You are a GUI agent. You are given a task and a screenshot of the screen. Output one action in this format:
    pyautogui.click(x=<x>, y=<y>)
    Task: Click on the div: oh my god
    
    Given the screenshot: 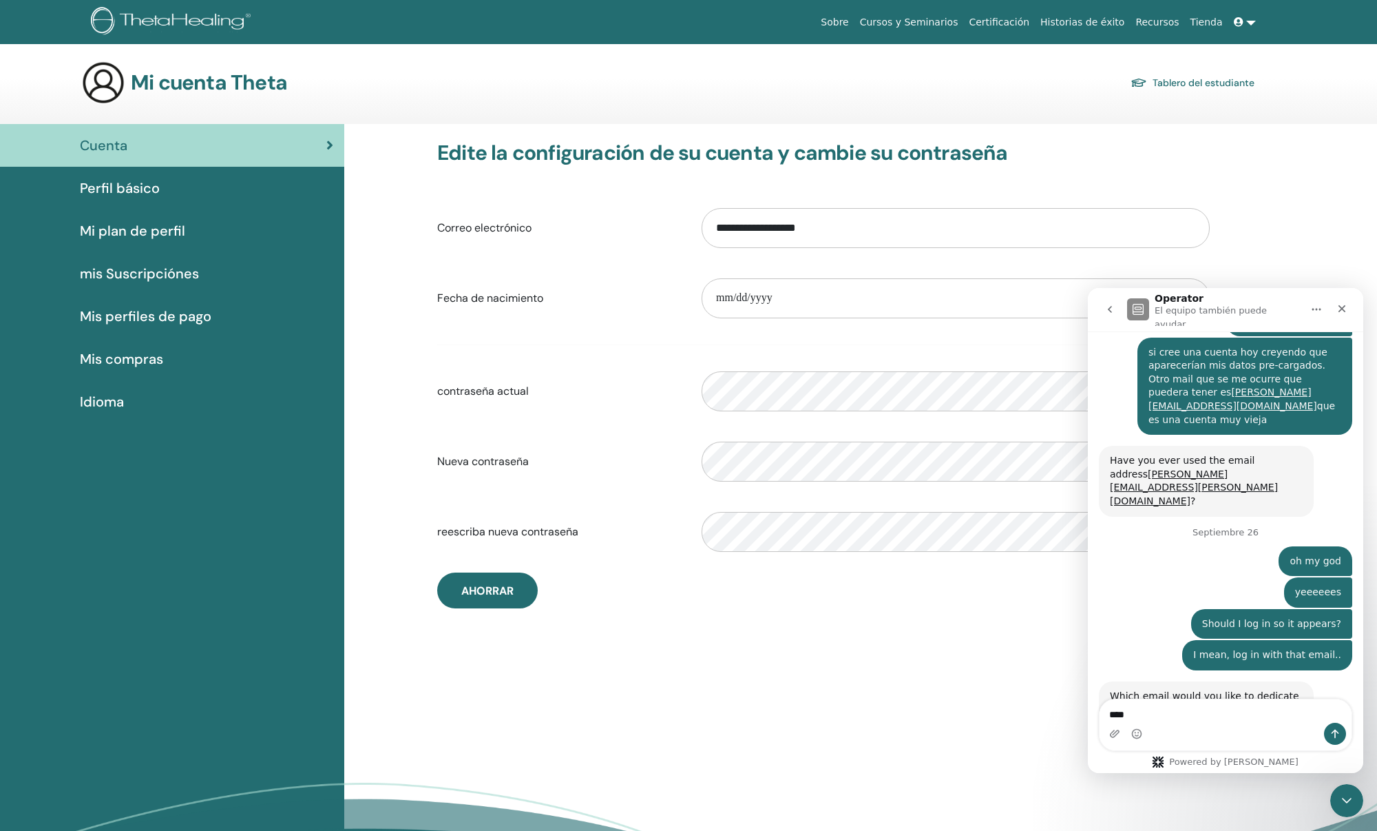 What is the action you would take?
    pyautogui.click(x=227, y=273)
    